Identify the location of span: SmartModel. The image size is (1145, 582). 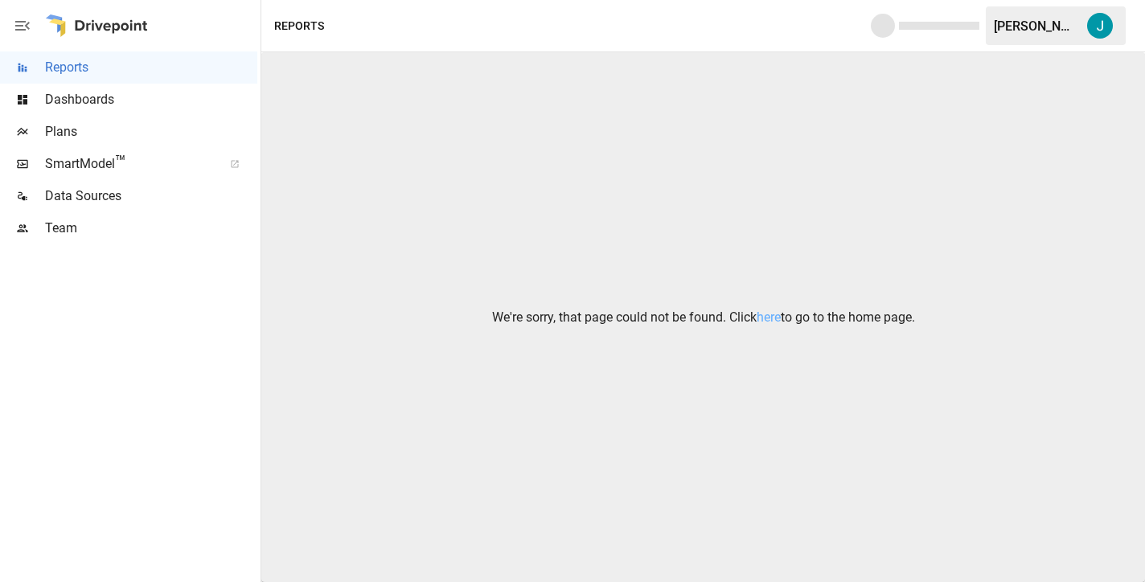
(129, 164).